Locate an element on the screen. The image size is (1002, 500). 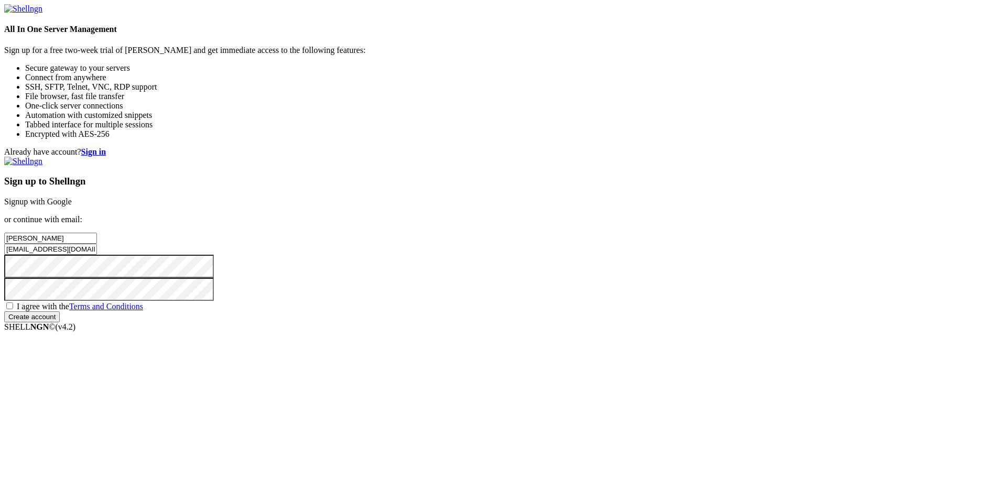
li: One-click server connections is located at coordinates (511, 106).